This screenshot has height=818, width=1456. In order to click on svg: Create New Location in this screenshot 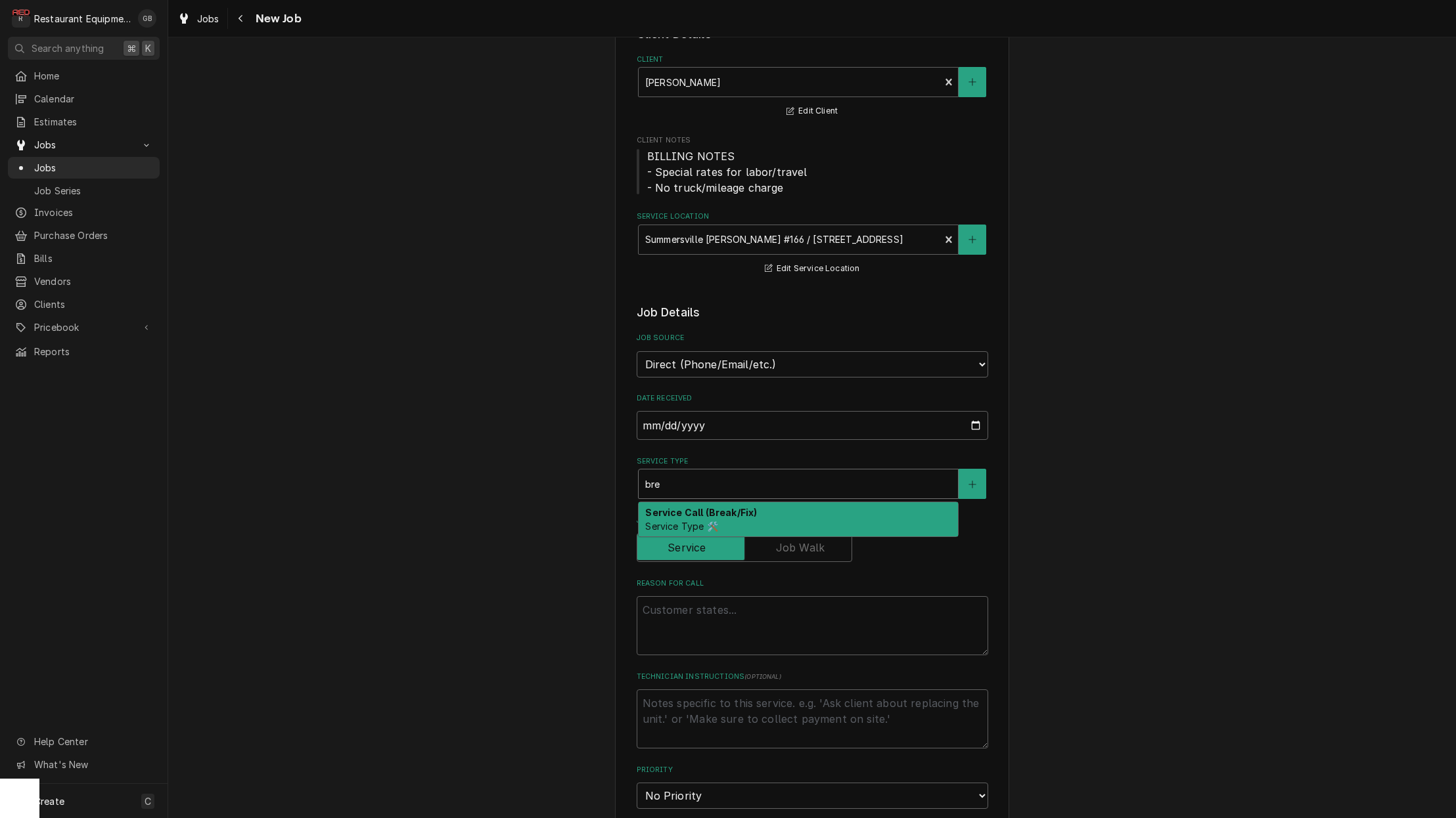, I will do `click(973, 240)`.